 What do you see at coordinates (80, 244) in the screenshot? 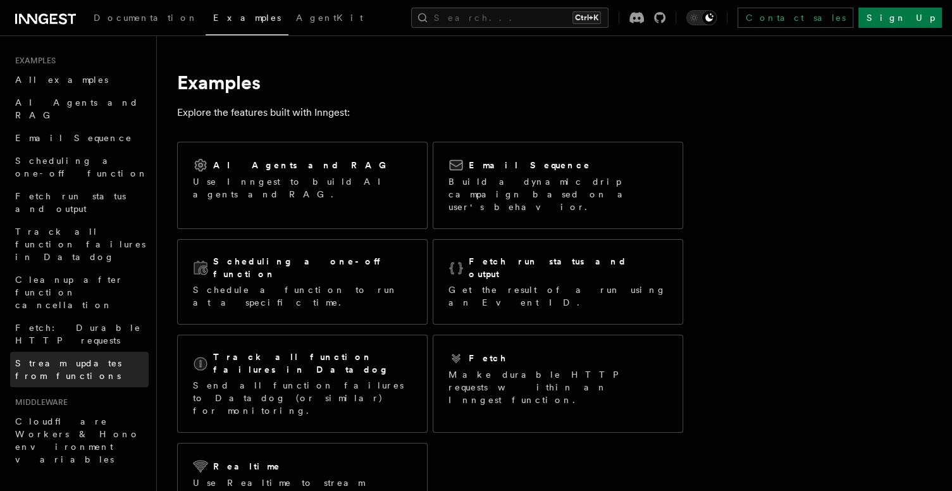
I see `span: Track all function failures in Datadog` at bounding box center [80, 244].